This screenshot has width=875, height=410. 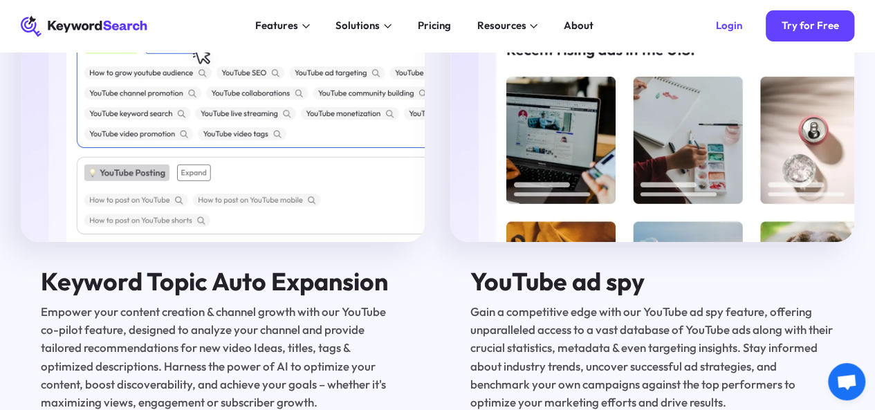 What do you see at coordinates (578, 26) in the screenshot?
I see `div: About` at bounding box center [578, 26].